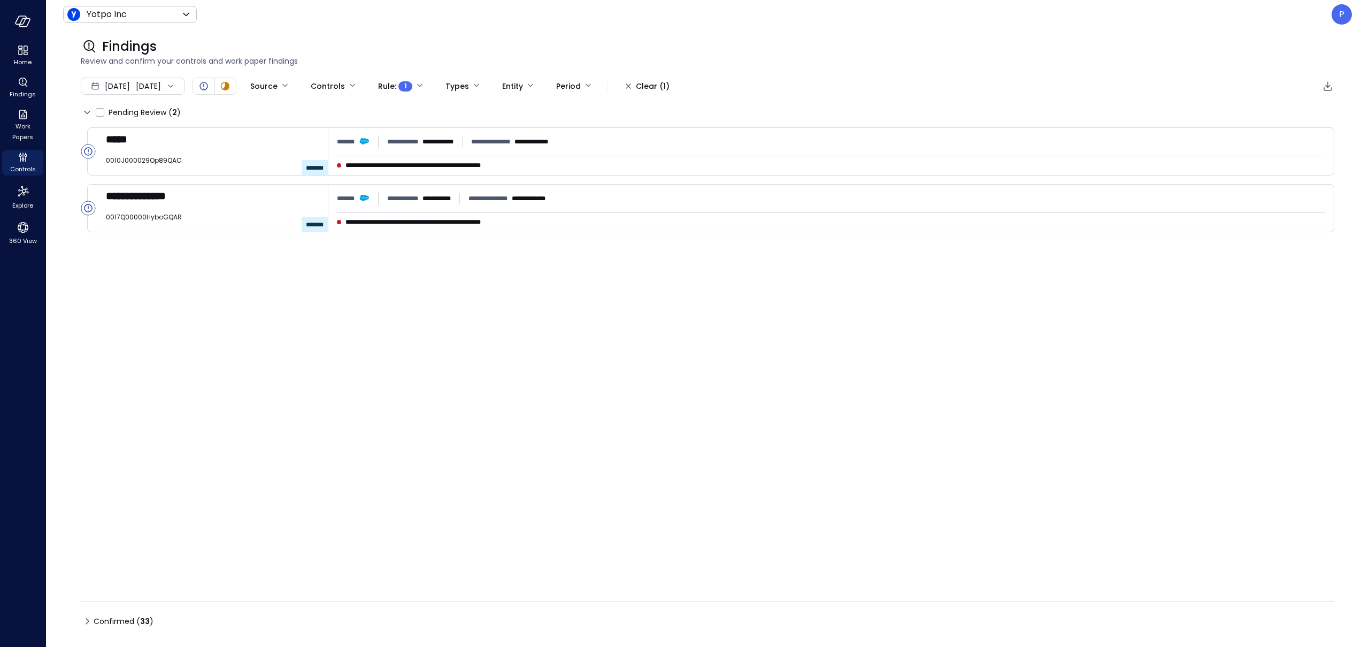 The image size is (1369, 647). Describe the element at coordinates (405, 86) in the screenshot. I see `span: 1` at that location.